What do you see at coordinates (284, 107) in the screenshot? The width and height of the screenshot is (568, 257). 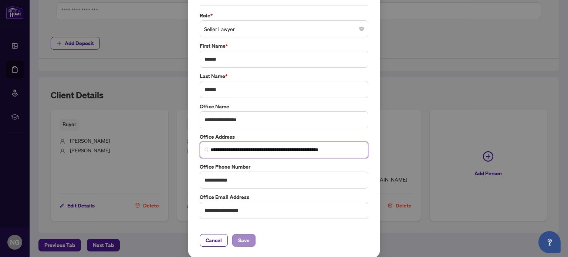 I see `label: Office Name` at bounding box center [284, 107].